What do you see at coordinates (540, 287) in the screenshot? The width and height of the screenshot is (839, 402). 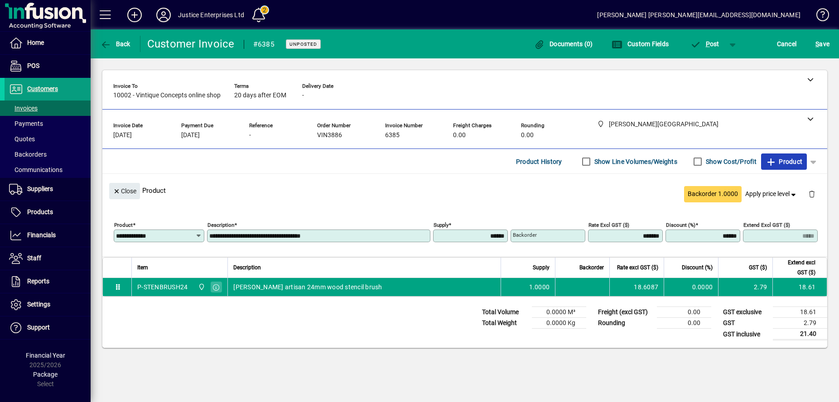 I see `span: 1.0000` at bounding box center [540, 287].